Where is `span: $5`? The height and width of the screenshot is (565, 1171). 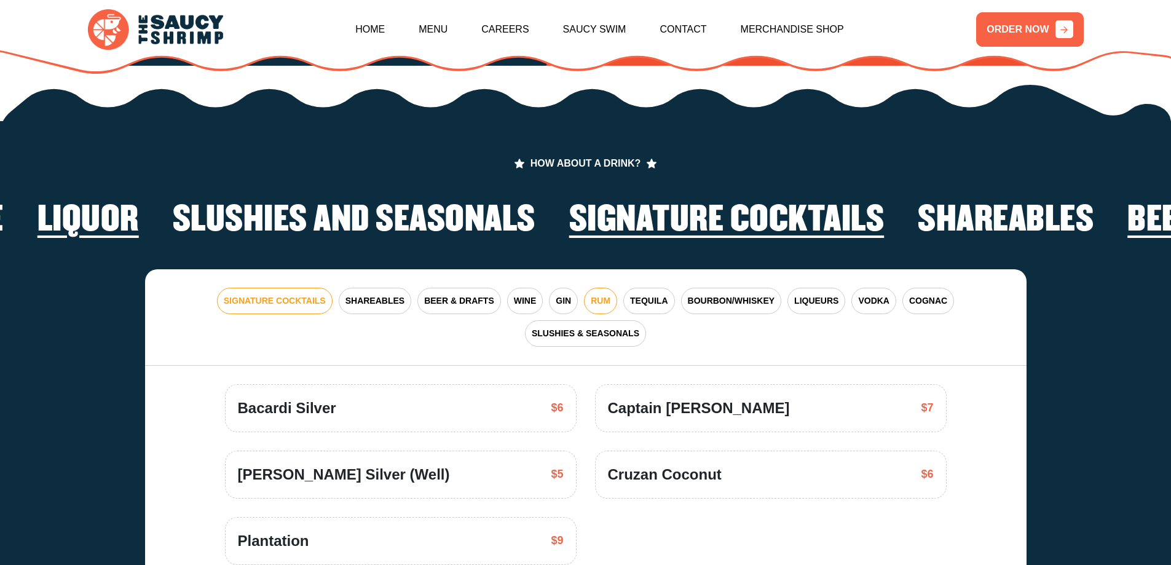
span: $5 is located at coordinates (557, 474).